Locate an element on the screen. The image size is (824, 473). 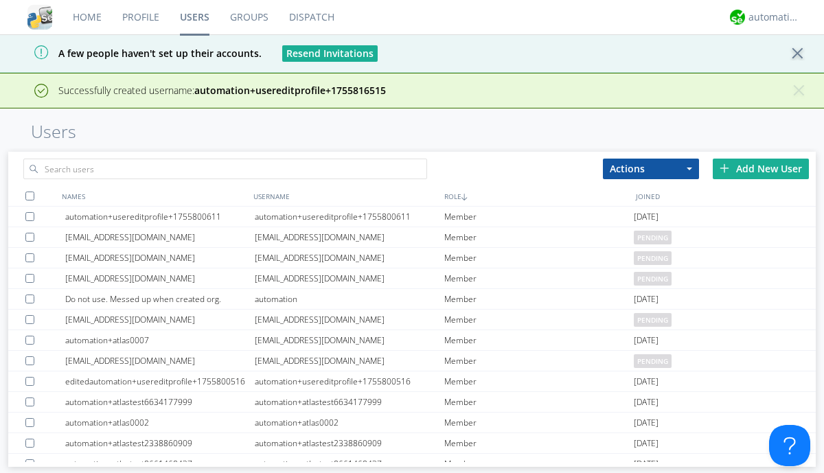
img: d2d01cd9b4174d08988066c6d424eccd is located at coordinates (738, 17).